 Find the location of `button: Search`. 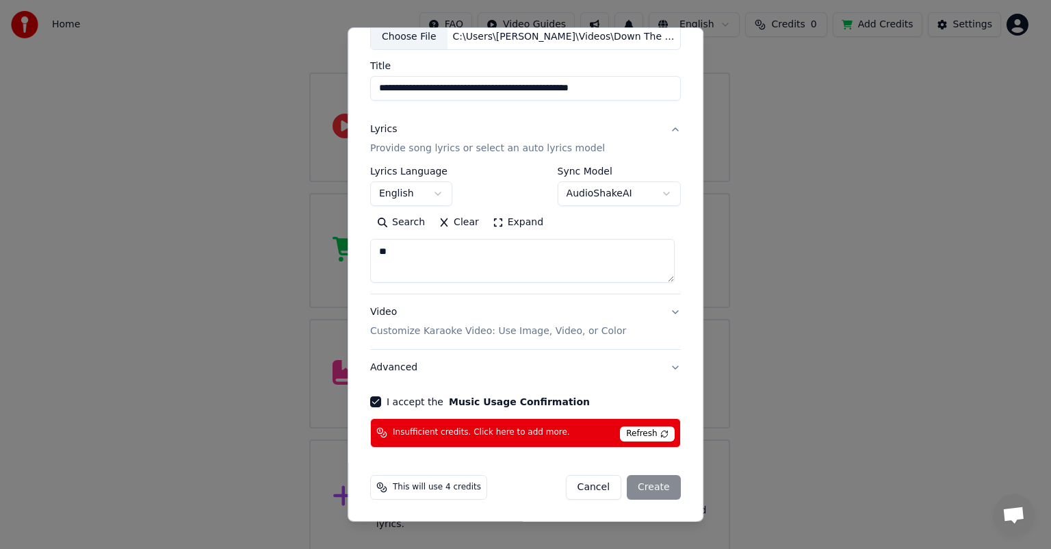

button: Search is located at coordinates (401, 222).